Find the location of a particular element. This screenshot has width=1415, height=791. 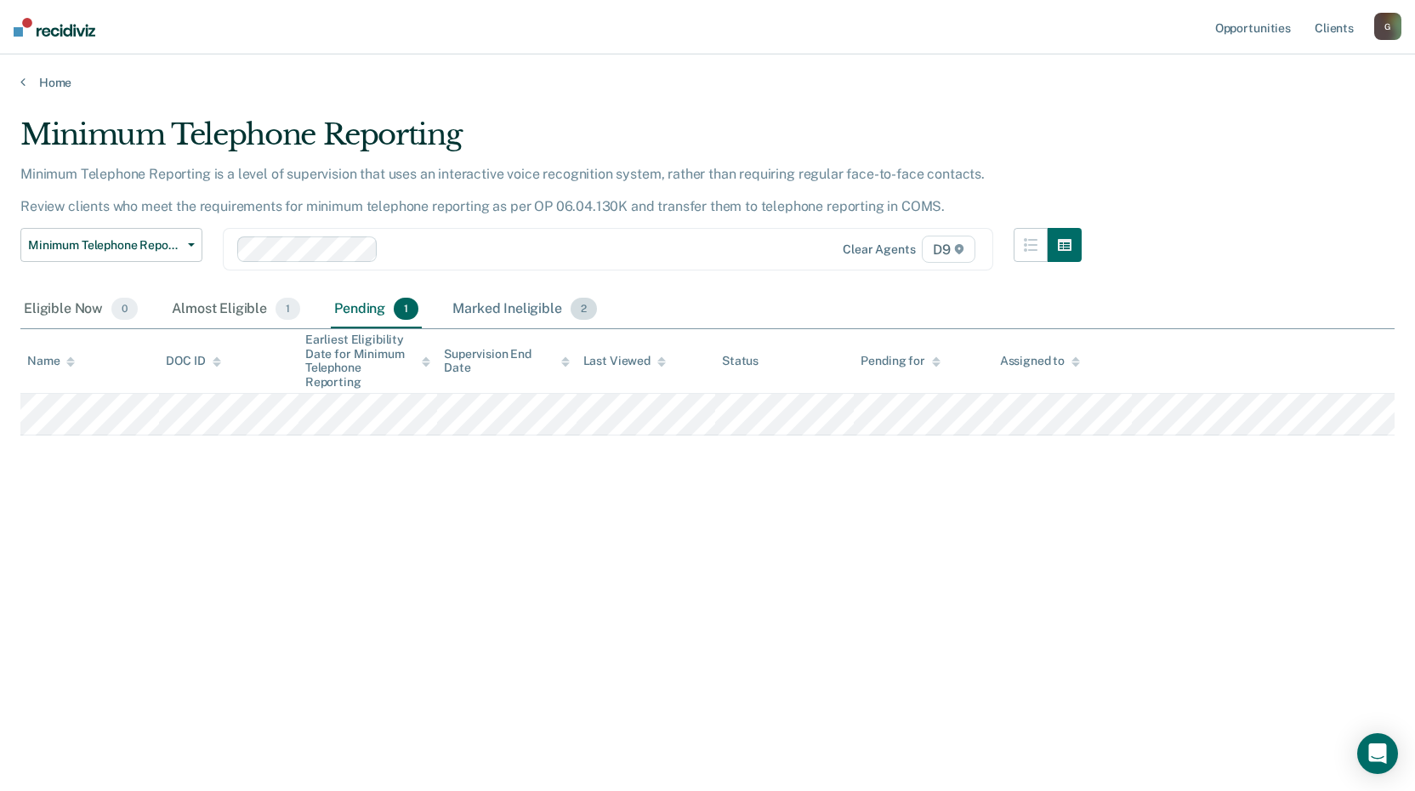

img: Recidiviz is located at coordinates (54, 27).